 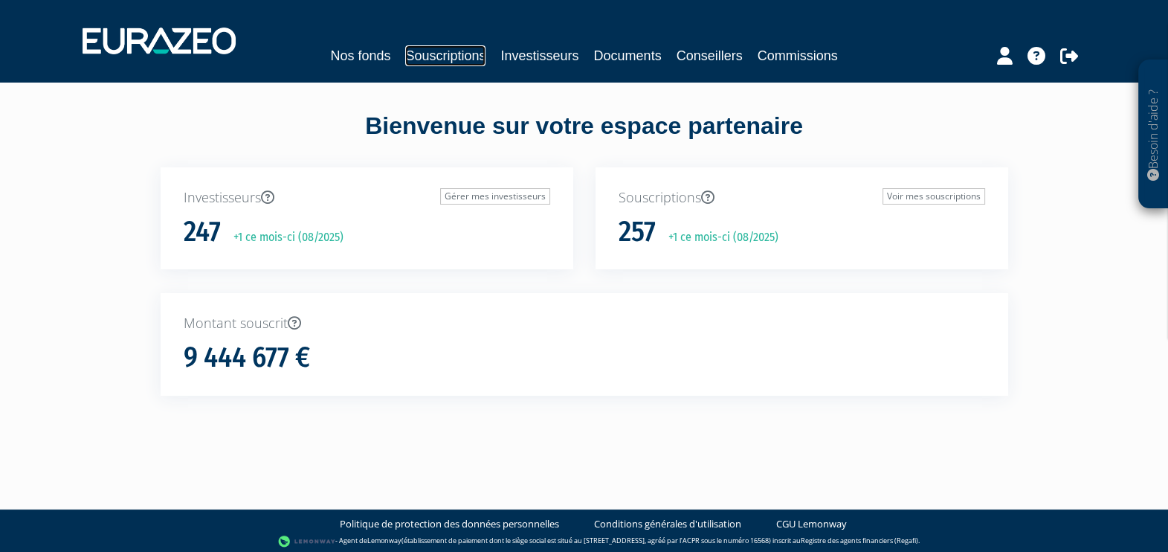 What do you see at coordinates (709, 56) in the screenshot?
I see `a: Conseillers` at bounding box center [709, 56].